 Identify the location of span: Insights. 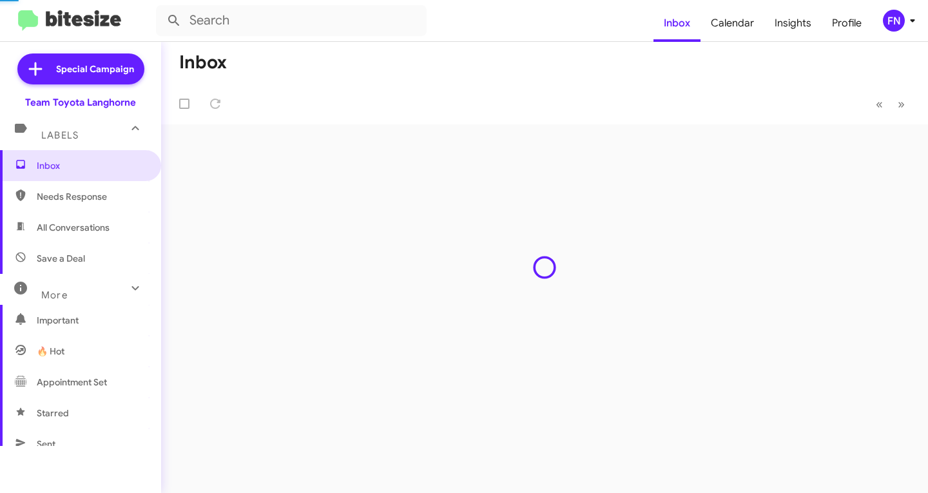
(793, 23).